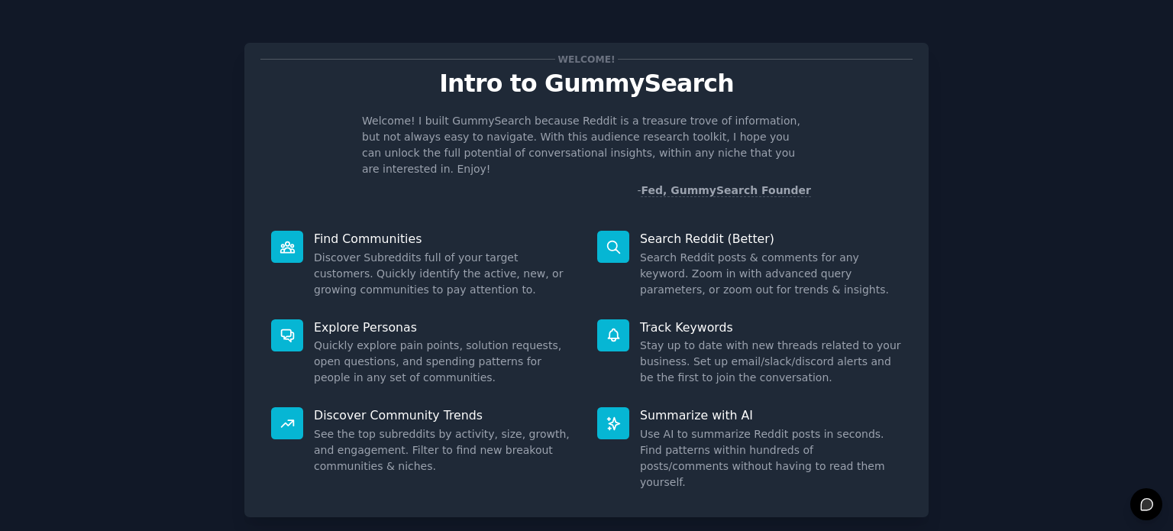 The height and width of the screenshot is (531, 1173). Describe the element at coordinates (771, 458) in the screenshot. I see `dd: Use AI to summarize Reddit posts in seconds. Find patterns within hundreds of posts/comments with...` at that location.